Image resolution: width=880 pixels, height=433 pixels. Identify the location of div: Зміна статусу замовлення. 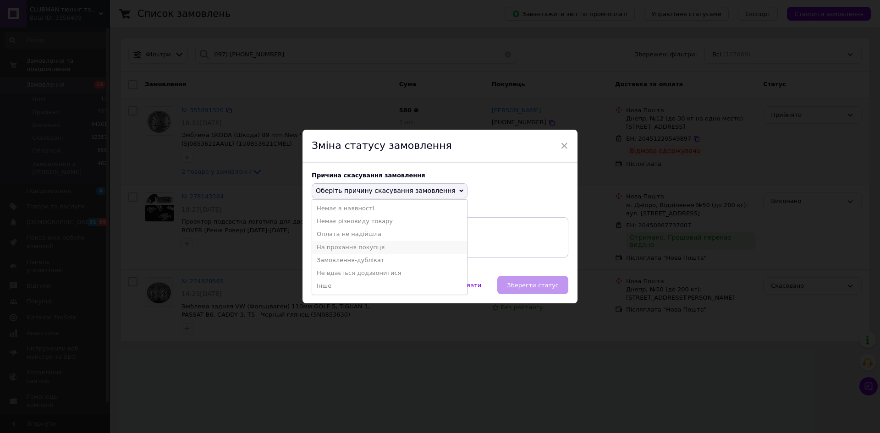
(440, 146).